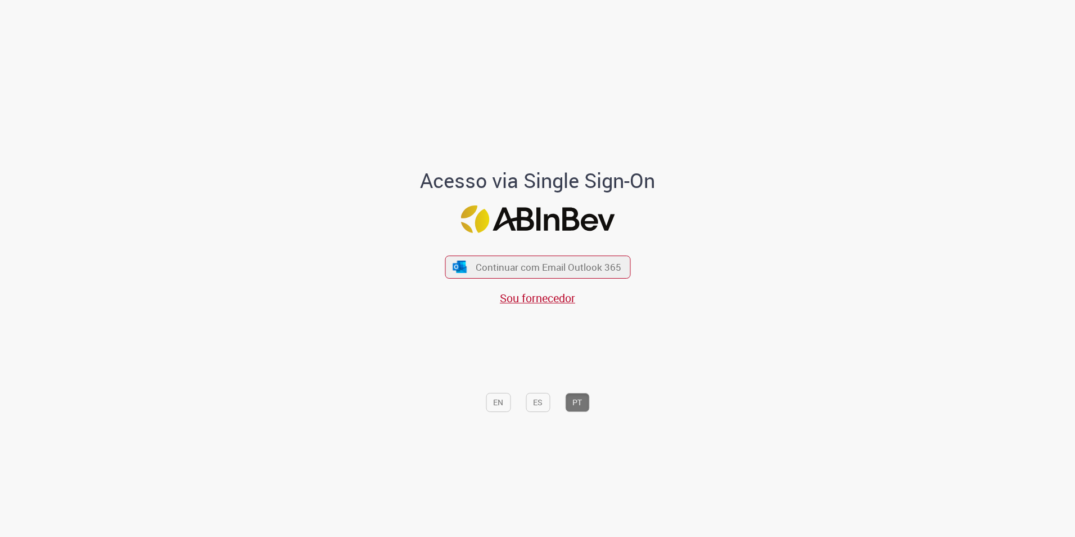 Image resolution: width=1075 pixels, height=537 pixels. What do you see at coordinates (538, 298) in the screenshot?
I see `span: Sou fornecedor` at bounding box center [538, 298].